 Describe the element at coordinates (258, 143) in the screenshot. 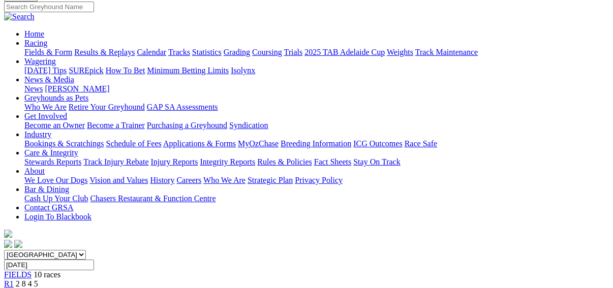

I see `a: MyOzChase` at that location.